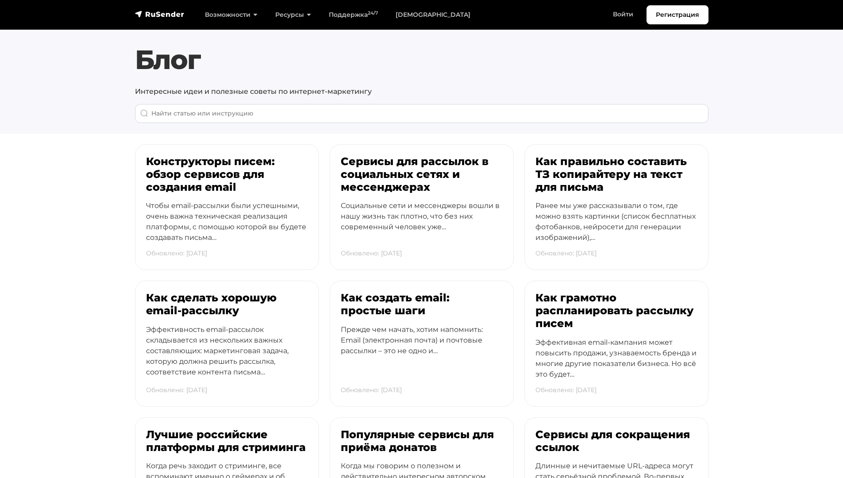  What do you see at coordinates (422, 305) in the screenshot?
I see `h3: Как создать email: простые шаги` at bounding box center [422, 305].